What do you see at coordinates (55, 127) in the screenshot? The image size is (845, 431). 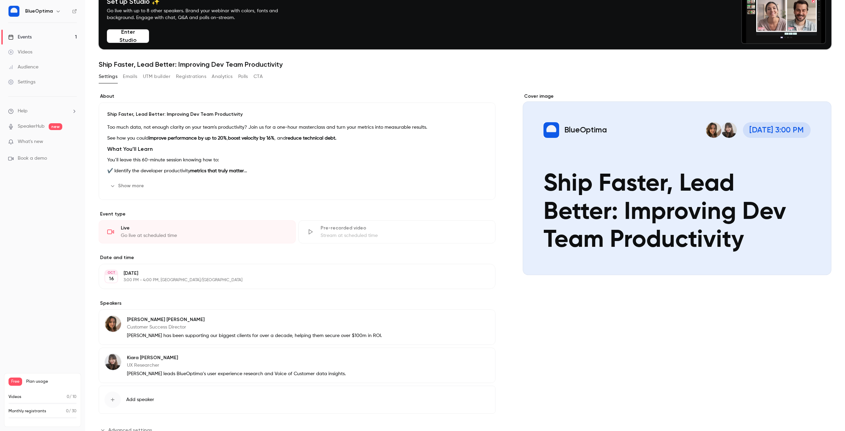 I see `span: new` at bounding box center [55, 127].